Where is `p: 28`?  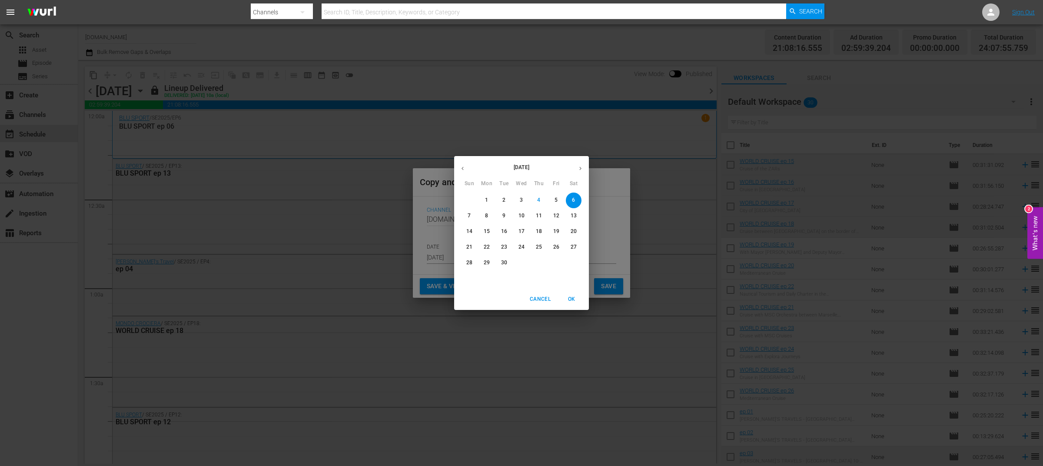
p: 28 is located at coordinates (469, 262).